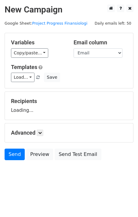  Describe the element at coordinates (52, 77) in the screenshot. I see `button: Save` at that location.